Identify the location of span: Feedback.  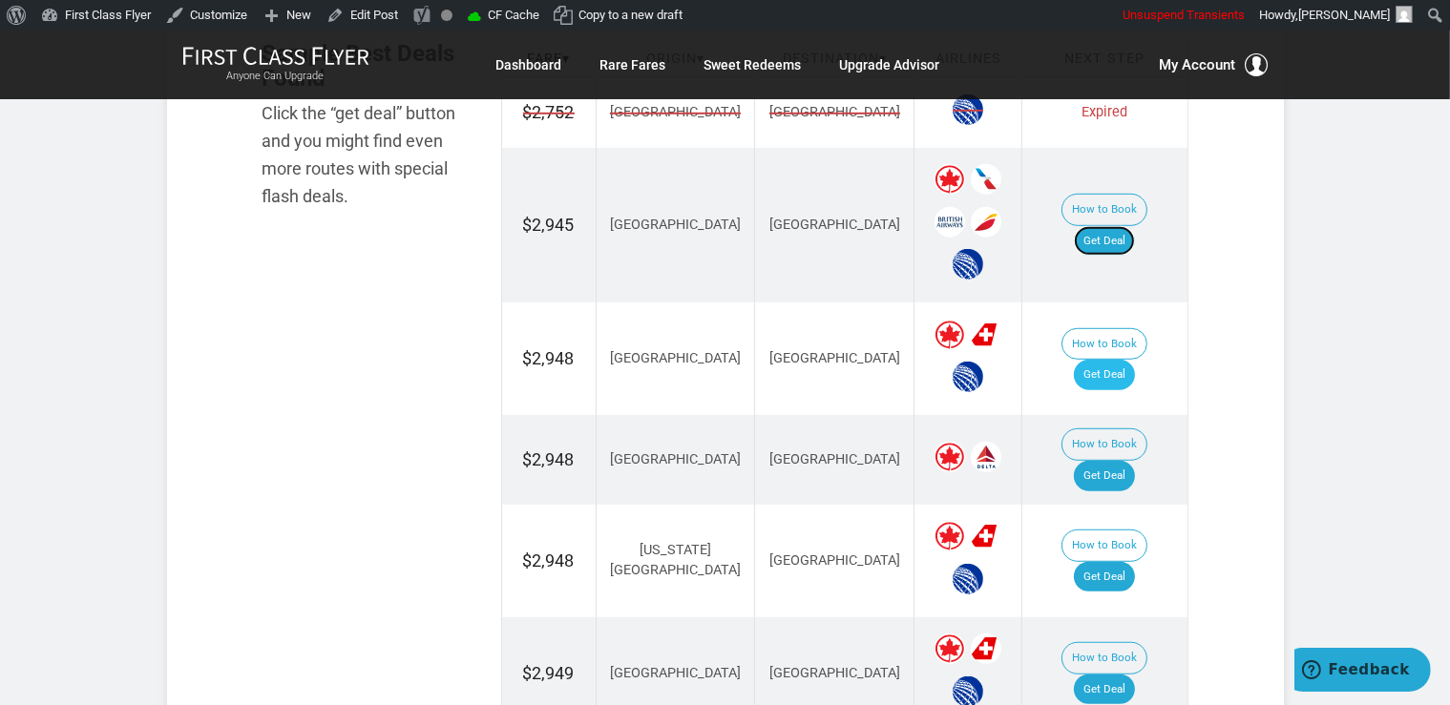
(74, 22).